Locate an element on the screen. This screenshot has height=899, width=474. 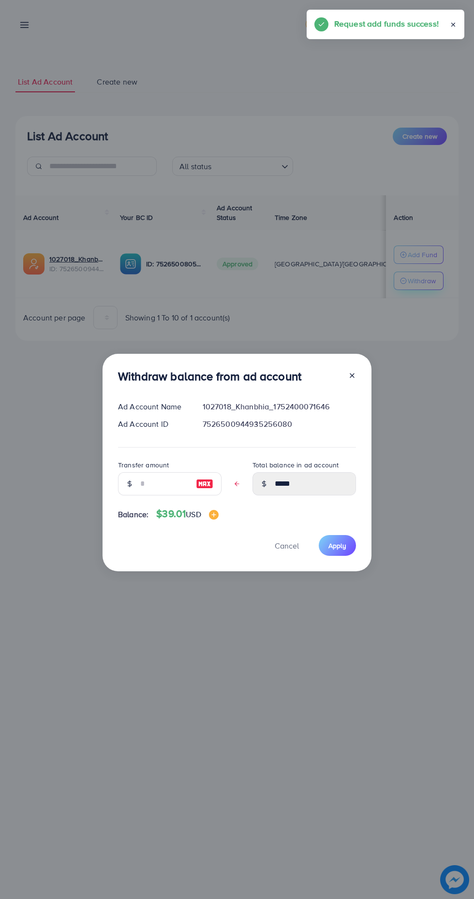
div: Ad Account Name is located at coordinates (152, 407).